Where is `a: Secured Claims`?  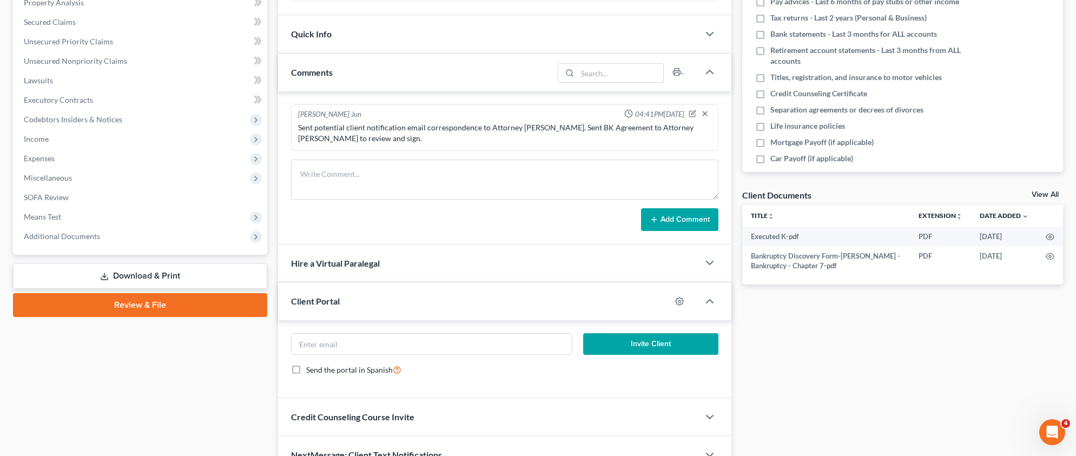
a: Secured Claims is located at coordinates (141, 22).